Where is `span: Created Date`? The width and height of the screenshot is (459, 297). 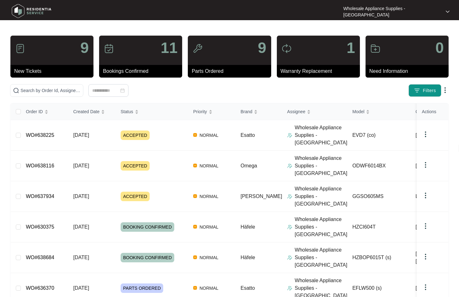 span: Created Date is located at coordinates (86, 112).